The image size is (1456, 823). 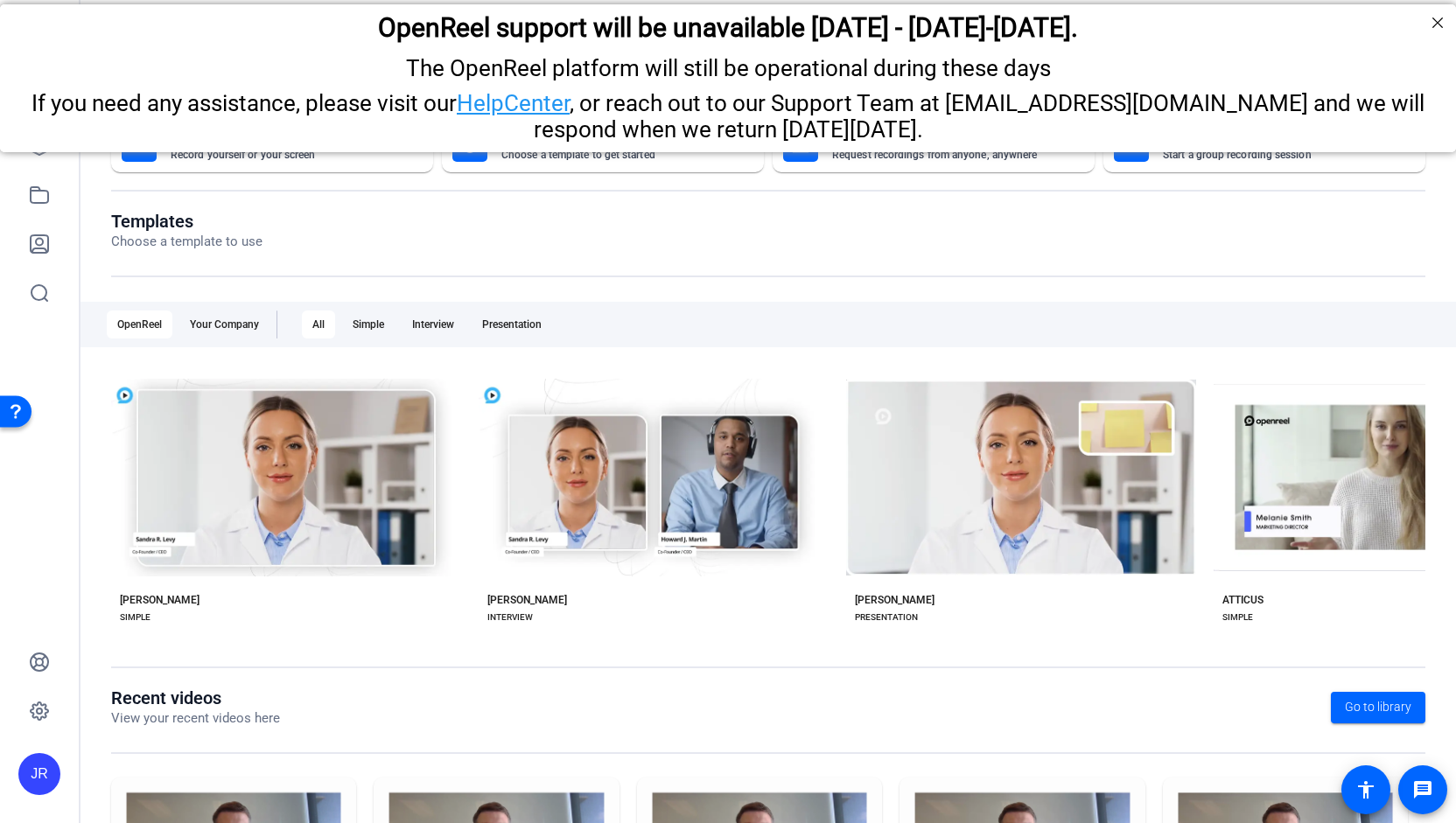 What do you see at coordinates (195, 718) in the screenshot?
I see `p: View your recent videos here` at bounding box center [195, 718].